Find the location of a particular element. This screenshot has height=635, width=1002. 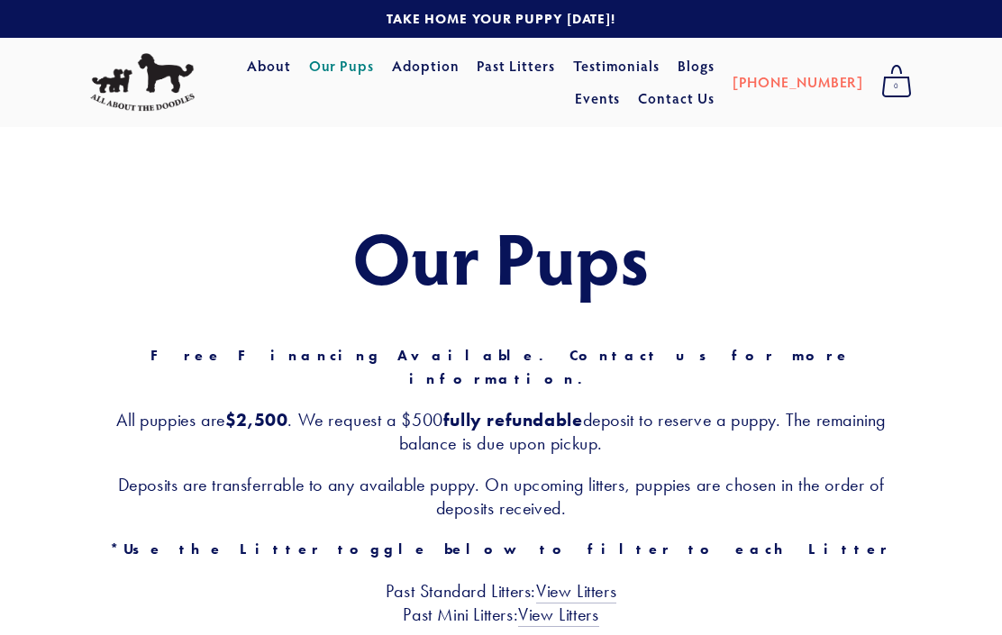

a: Contact Us is located at coordinates (676, 98).